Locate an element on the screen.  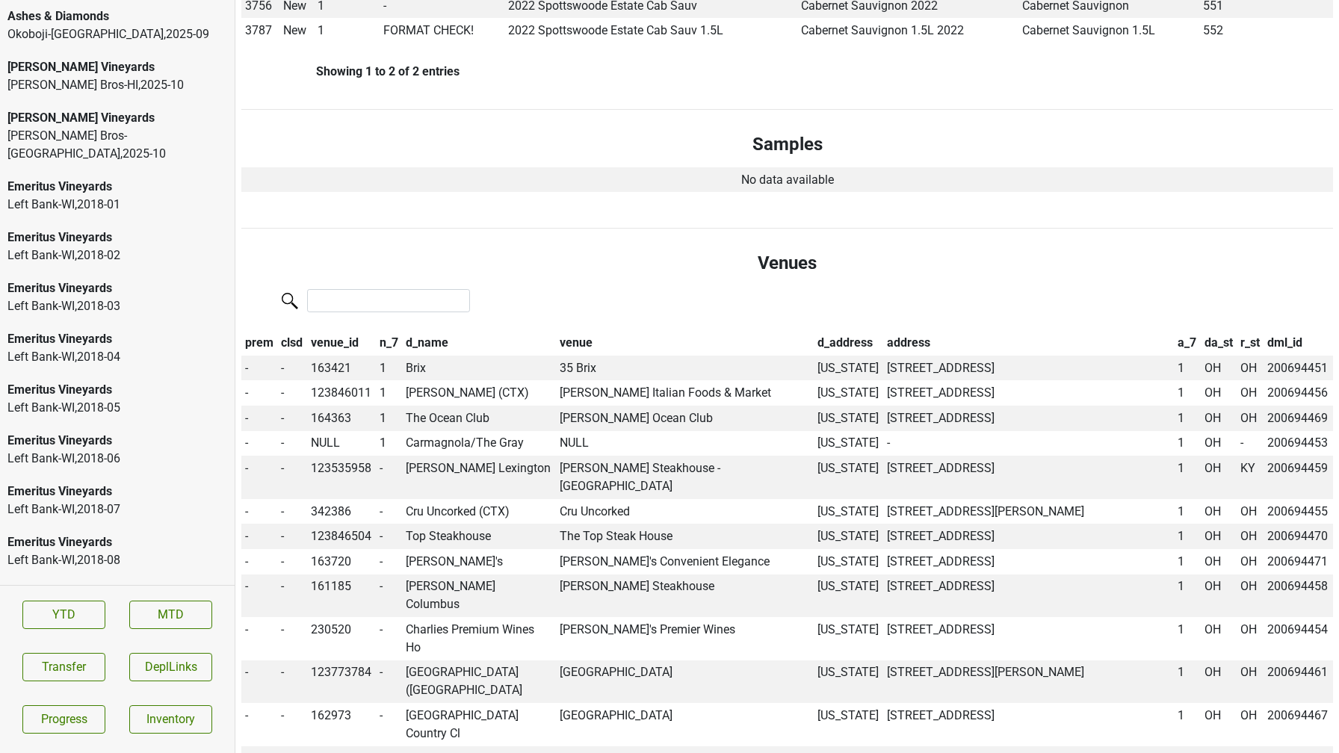
td: 164363 is located at coordinates (342, 418).